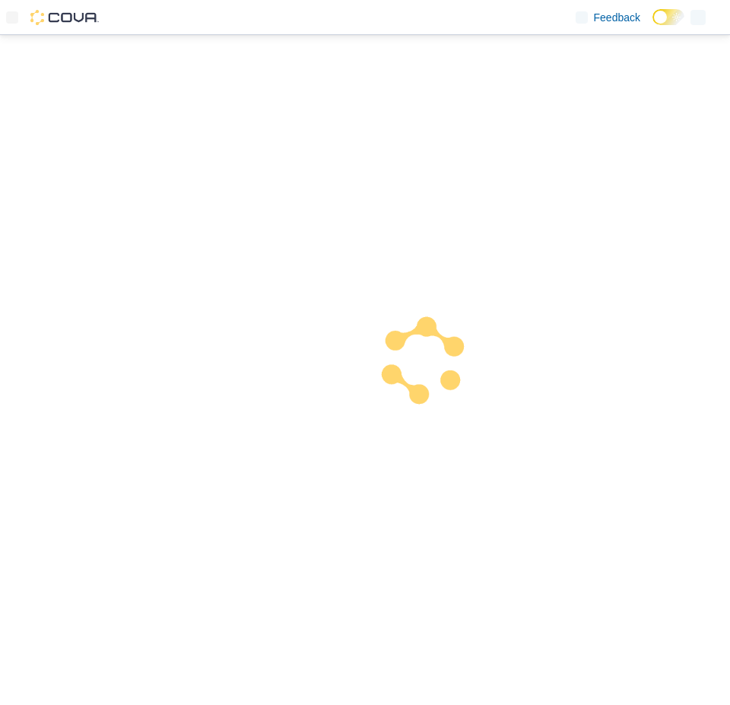 The height and width of the screenshot is (705, 730). I want to click on img: Cova, so click(65, 17).